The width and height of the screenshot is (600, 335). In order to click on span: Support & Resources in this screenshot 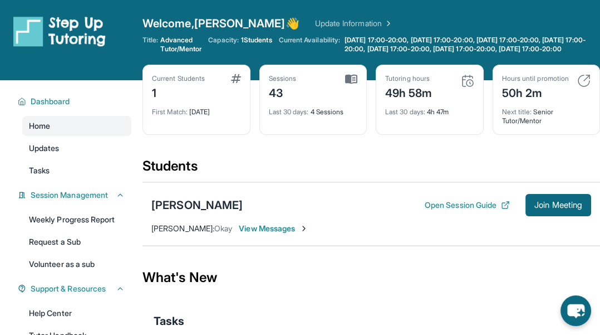, I will do `click(68, 288)`.